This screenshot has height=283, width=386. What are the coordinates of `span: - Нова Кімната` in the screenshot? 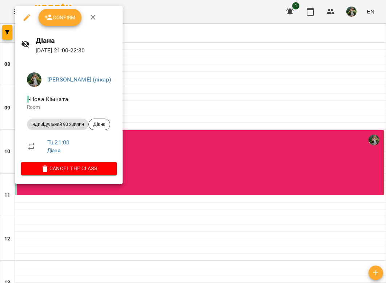 It's located at (48, 99).